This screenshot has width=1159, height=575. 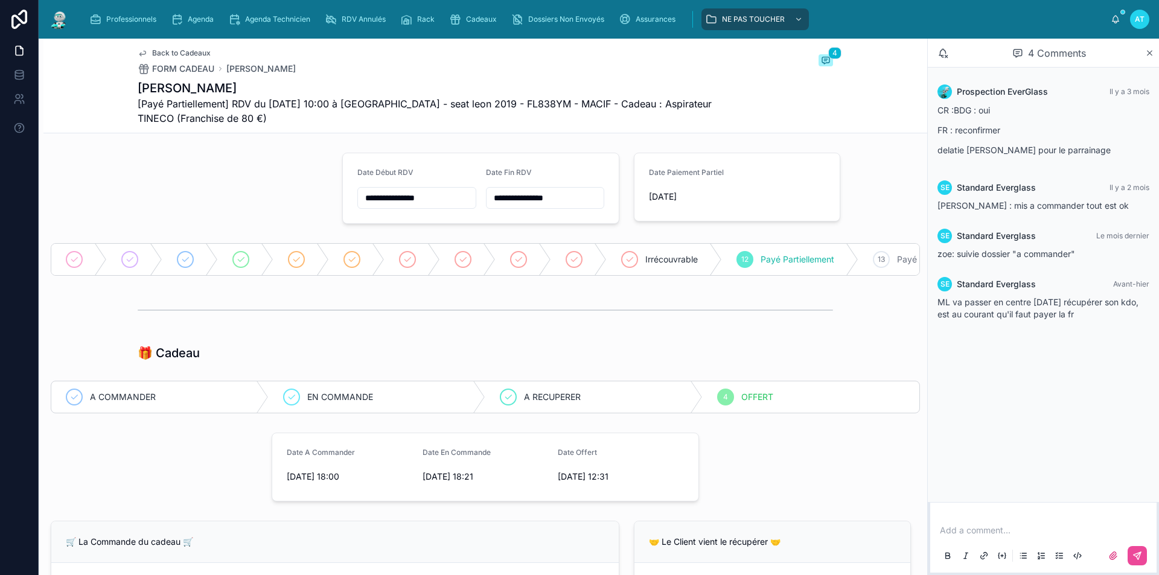 What do you see at coordinates (1123, 235) in the screenshot?
I see `span: Le mois dernier` at bounding box center [1123, 235].